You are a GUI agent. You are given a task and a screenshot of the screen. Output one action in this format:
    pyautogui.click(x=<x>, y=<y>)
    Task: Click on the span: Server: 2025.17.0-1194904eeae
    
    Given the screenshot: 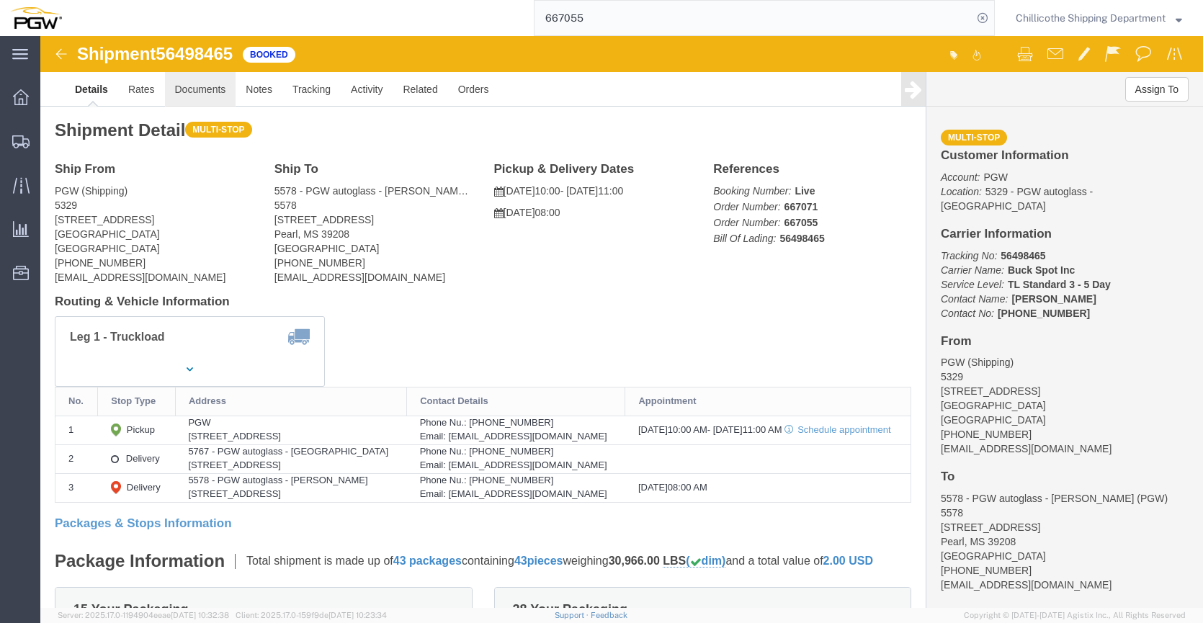 What is the action you would take?
    pyautogui.click(x=143, y=615)
    